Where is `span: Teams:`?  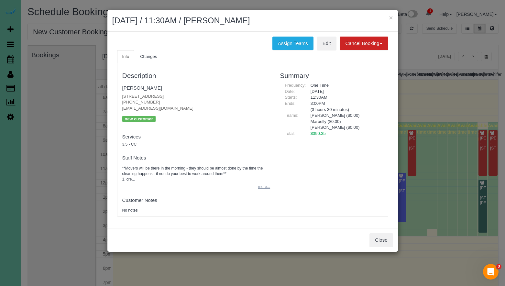
span: Teams: is located at coordinates (292, 115).